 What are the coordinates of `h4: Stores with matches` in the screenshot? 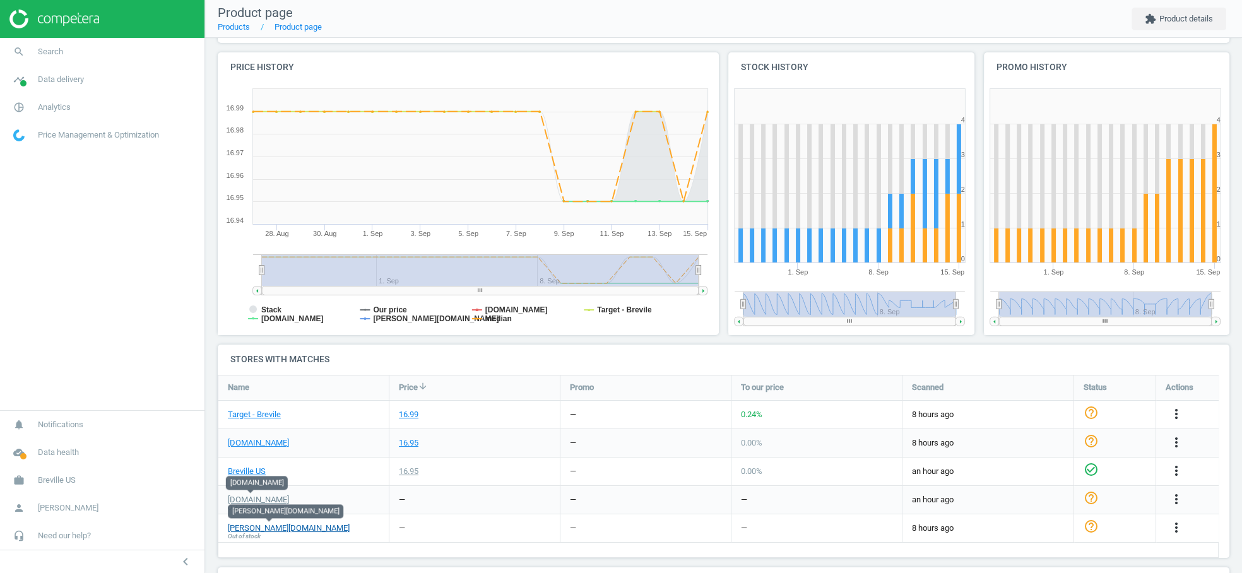 It's located at (723, 359).